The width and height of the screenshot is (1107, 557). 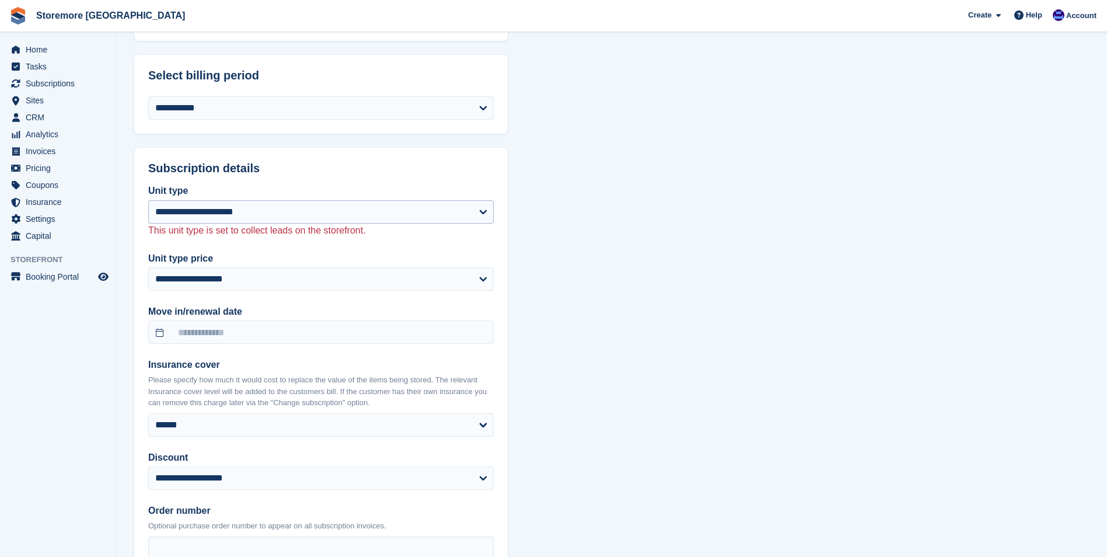 What do you see at coordinates (321, 231) in the screenshot?
I see `p: This unit type is set to collect leads on the storefront.` at bounding box center [321, 231].